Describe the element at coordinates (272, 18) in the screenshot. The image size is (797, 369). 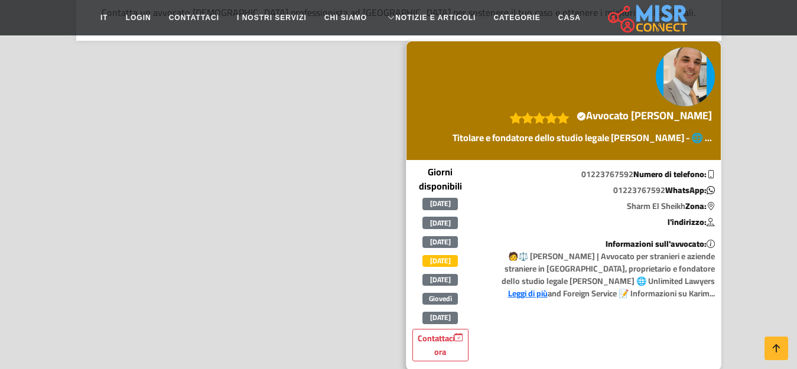
I see `font: I nostri servizi` at that location.